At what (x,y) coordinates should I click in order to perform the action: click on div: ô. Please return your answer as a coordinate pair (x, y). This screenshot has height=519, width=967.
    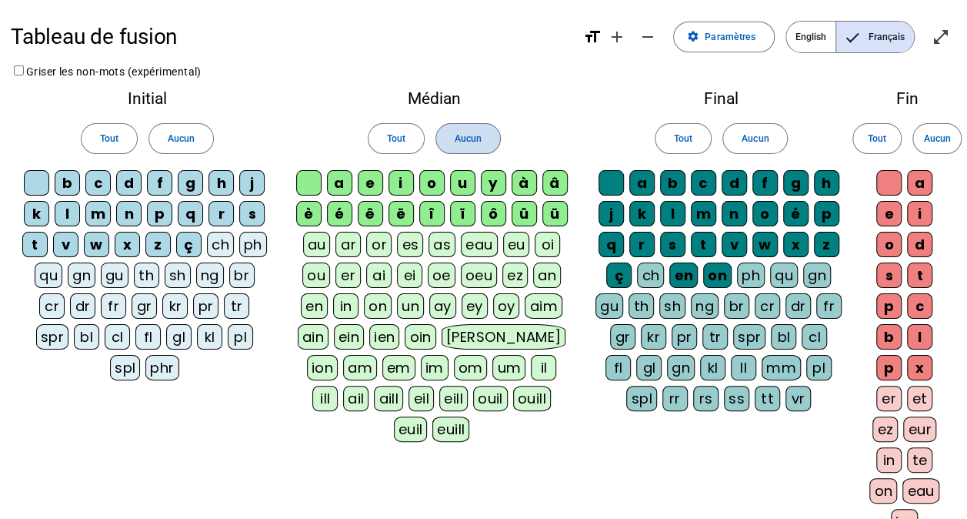
    Looking at the image, I should click on (493, 213).